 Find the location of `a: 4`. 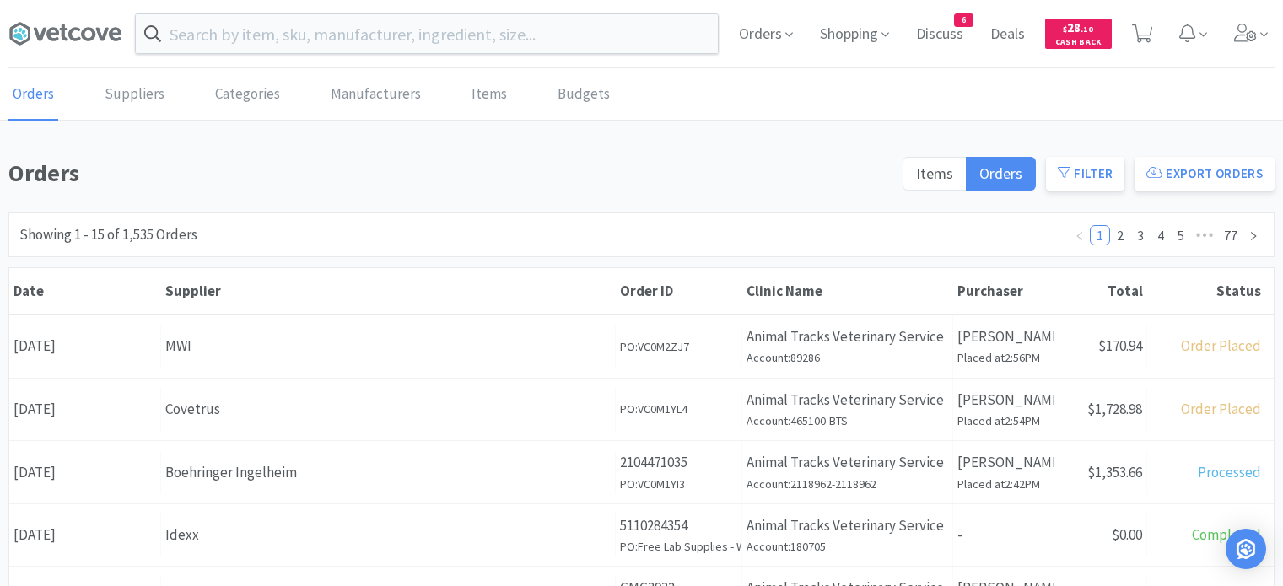

a: 4 is located at coordinates (1161, 235).